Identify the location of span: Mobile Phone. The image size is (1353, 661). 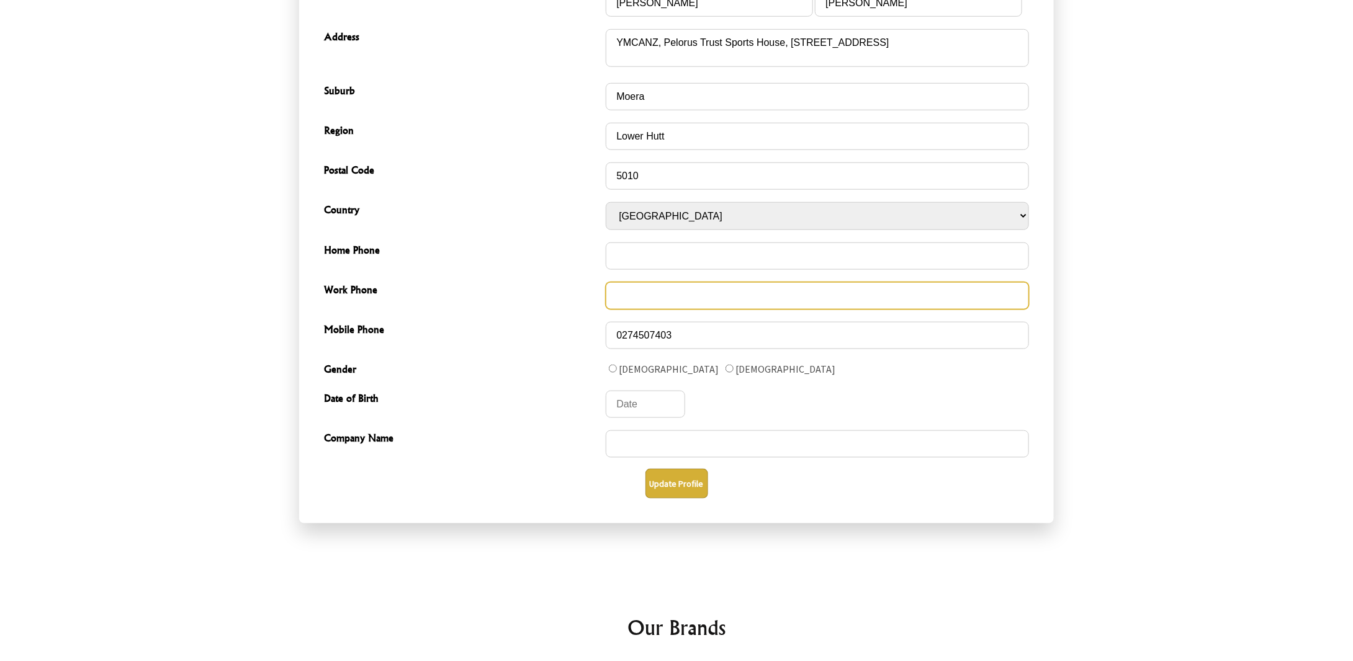
(462, 331).